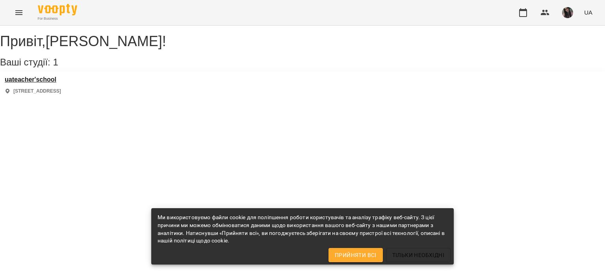 The image size is (605, 274). Describe the element at coordinates (58, 19) in the screenshot. I see `span: For Business` at that location.